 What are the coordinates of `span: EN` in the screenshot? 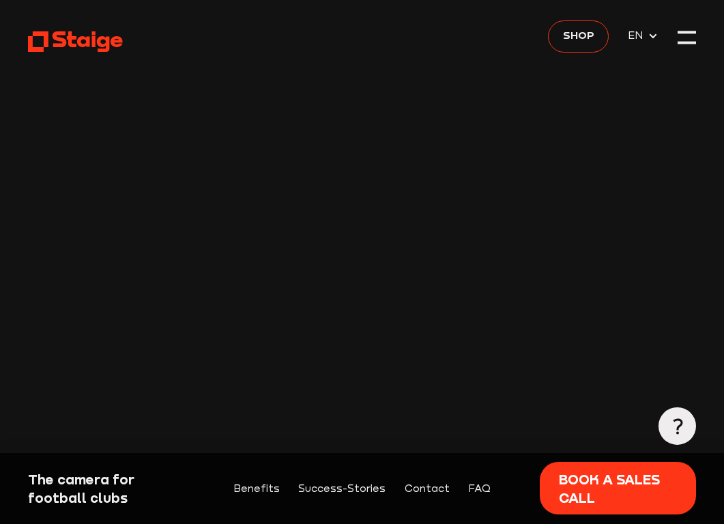 It's located at (638, 36).